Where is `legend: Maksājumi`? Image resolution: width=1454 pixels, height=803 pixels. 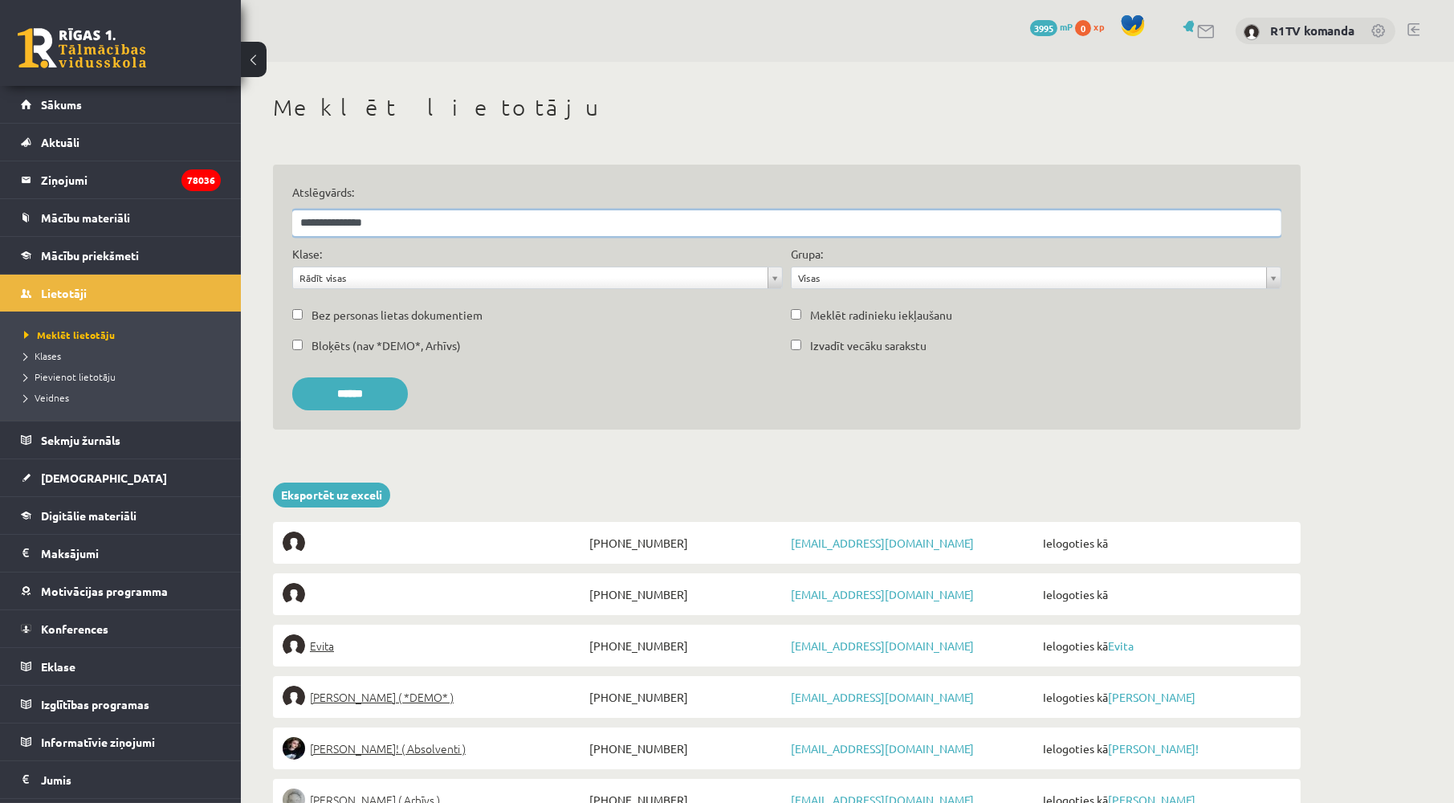
legend: Maksājumi is located at coordinates (131, 553).